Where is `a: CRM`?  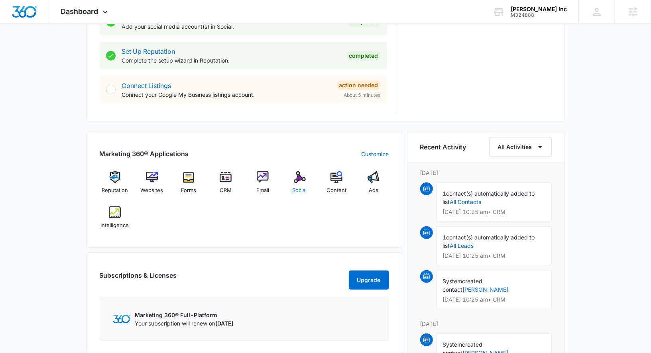
a: CRM is located at coordinates (226, 186).